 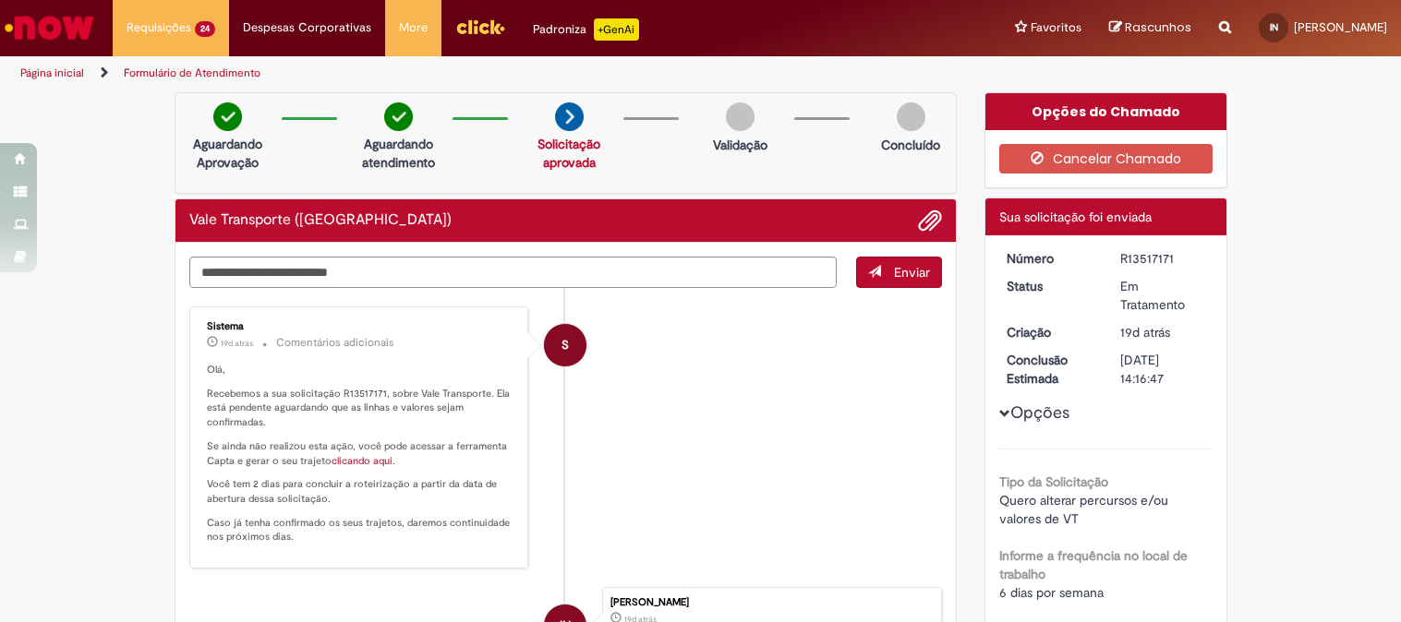 I want to click on button: Cancelar Chamado, so click(x=1105, y=159).